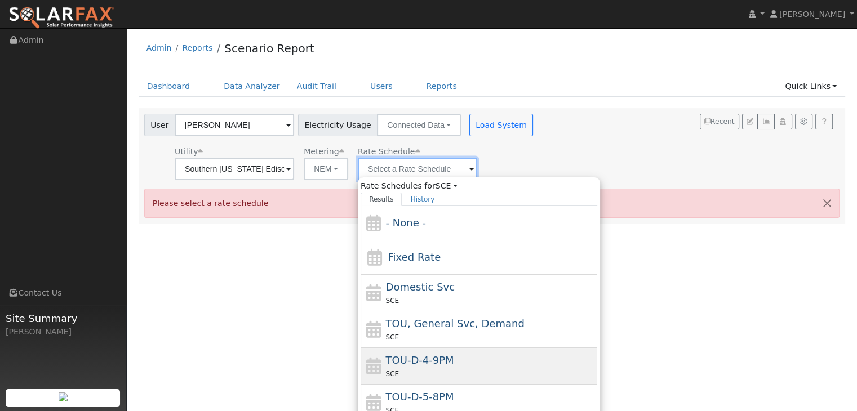  Describe the element at coordinates (501, 125) in the screenshot. I see `button: Load System` at that location.